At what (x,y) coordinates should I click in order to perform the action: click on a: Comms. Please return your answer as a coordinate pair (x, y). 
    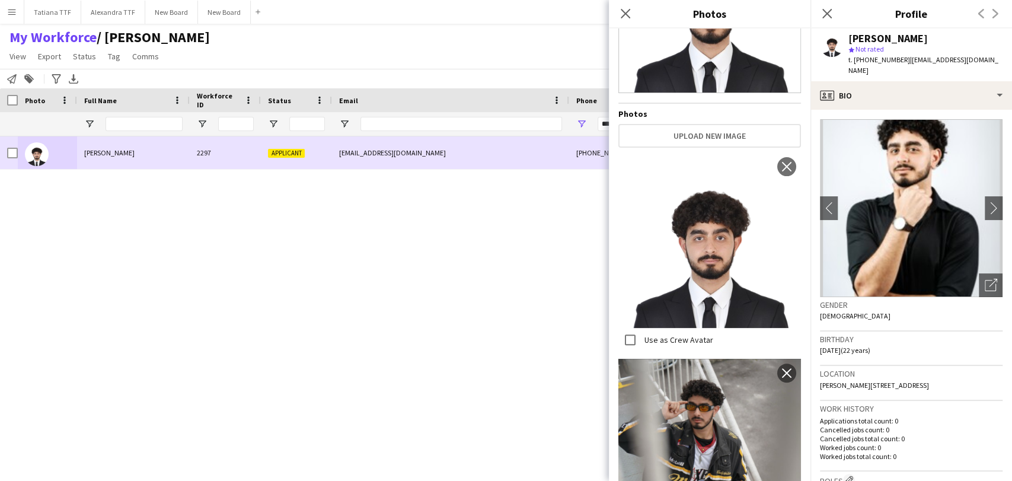
    Looking at the image, I should click on (145, 56).